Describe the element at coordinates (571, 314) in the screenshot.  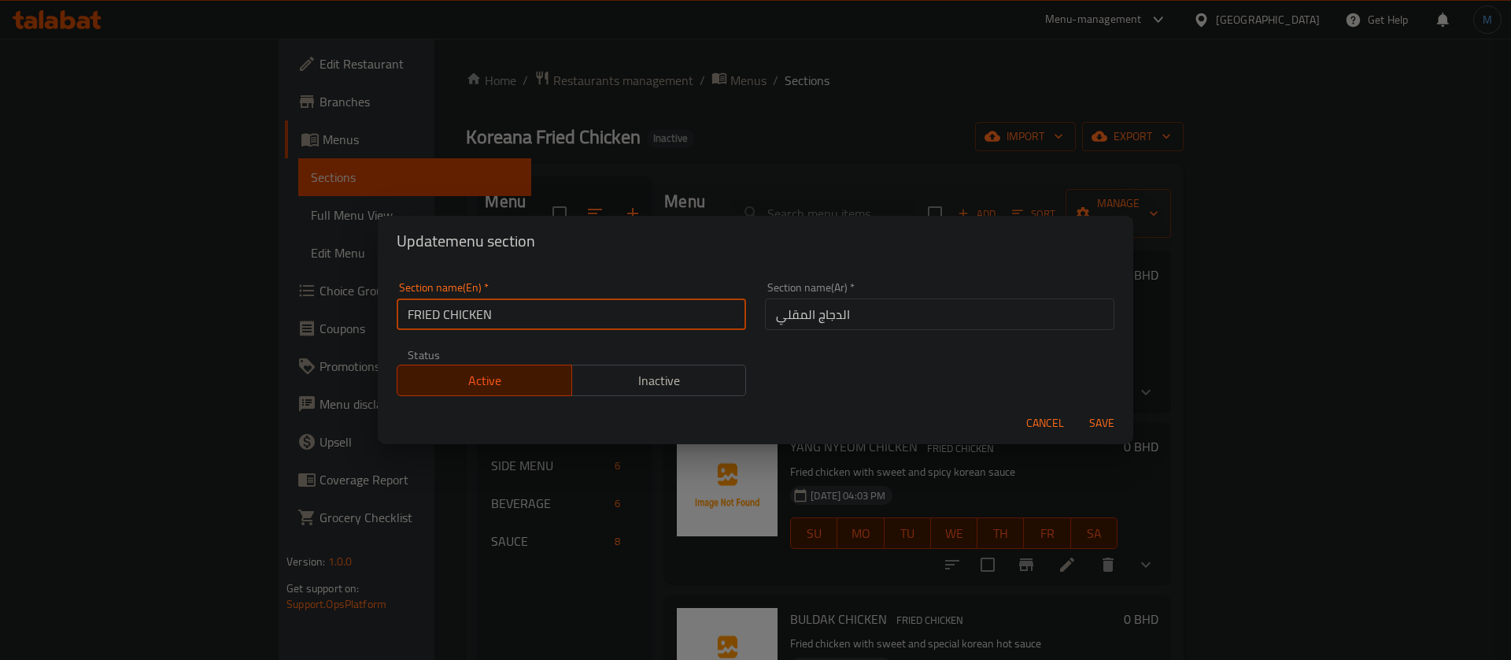
I see `input: Please enter section name(en)` at that location.